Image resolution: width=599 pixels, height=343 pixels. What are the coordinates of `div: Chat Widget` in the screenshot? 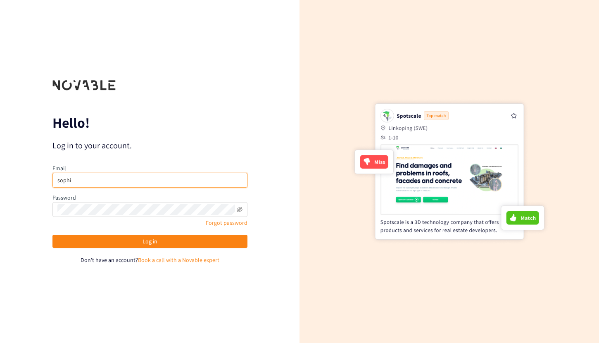 It's located at (530, 298).